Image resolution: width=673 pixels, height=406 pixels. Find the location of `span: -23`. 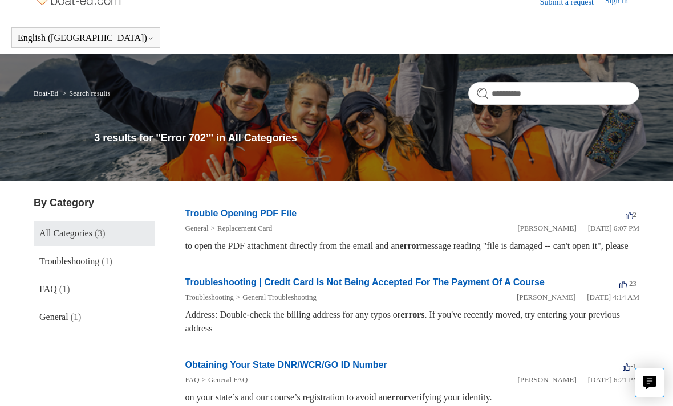

span: -23 is located at coordinates (628, 283).